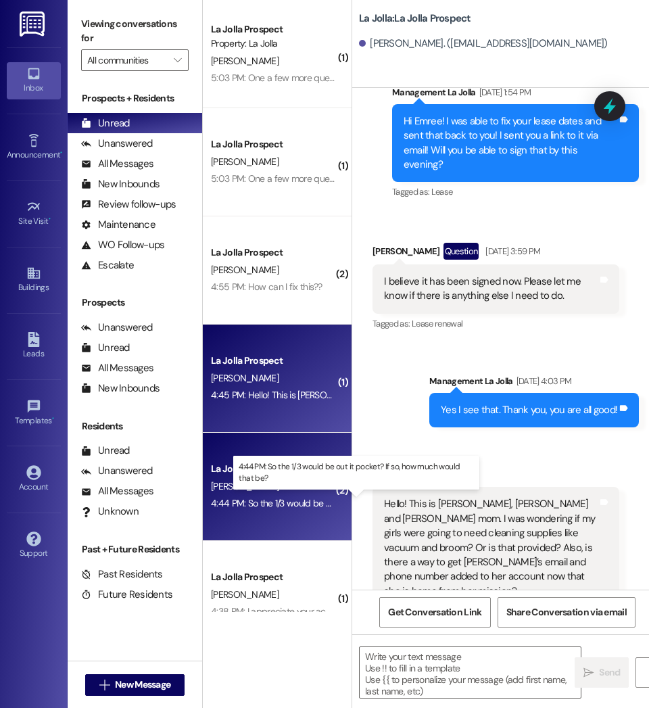 The width and height of the screenshot is (649, 708). I want to click on a: Buildings, so click(34, 280).